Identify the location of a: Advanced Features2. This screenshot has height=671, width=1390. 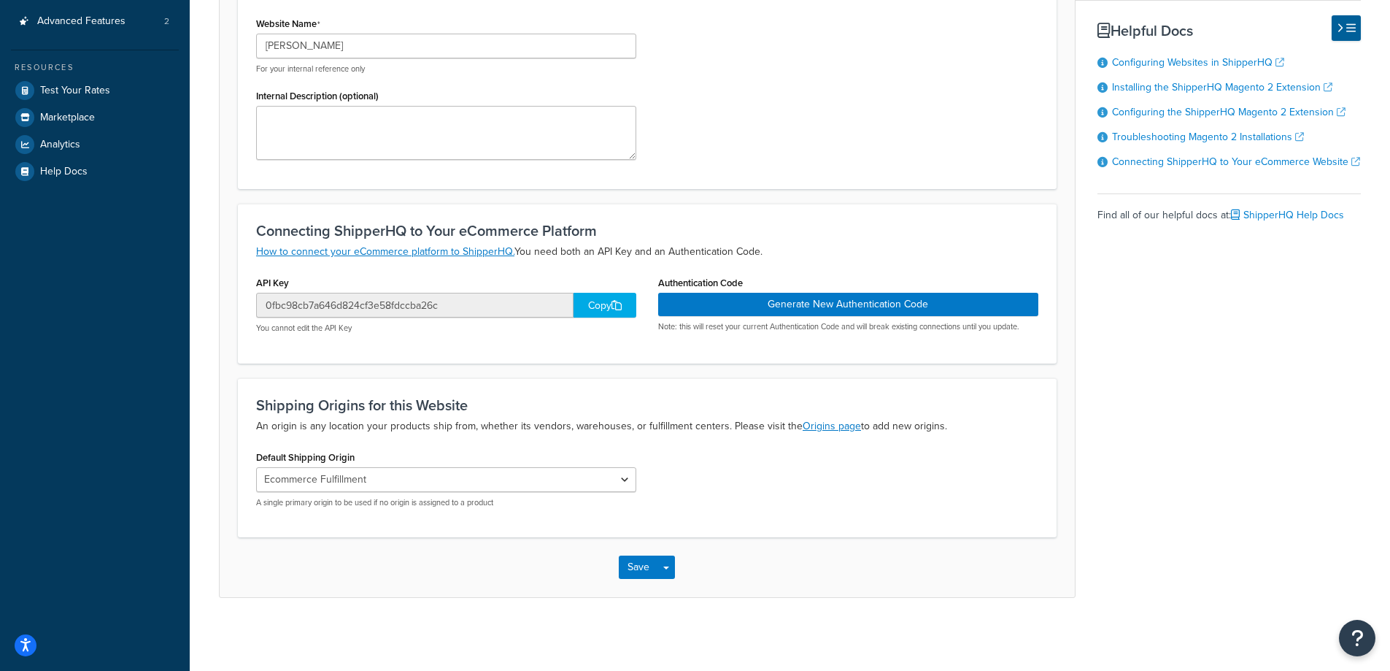
(95, 21).